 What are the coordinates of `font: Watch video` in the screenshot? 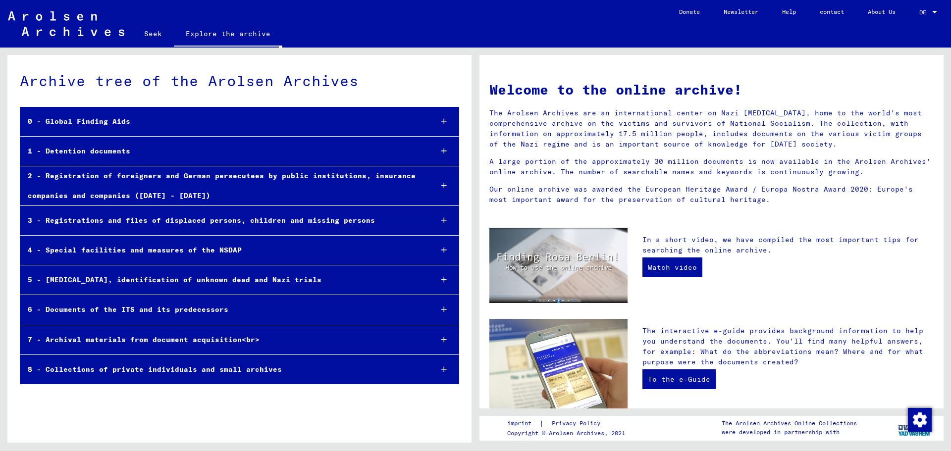 It's located at (672, 268).